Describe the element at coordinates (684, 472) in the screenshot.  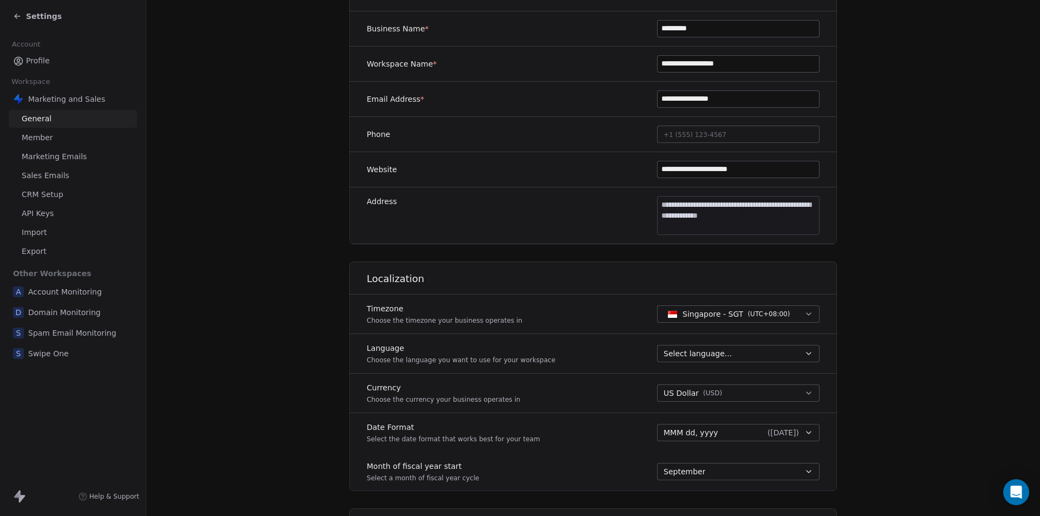
I see `span: September` at that location.